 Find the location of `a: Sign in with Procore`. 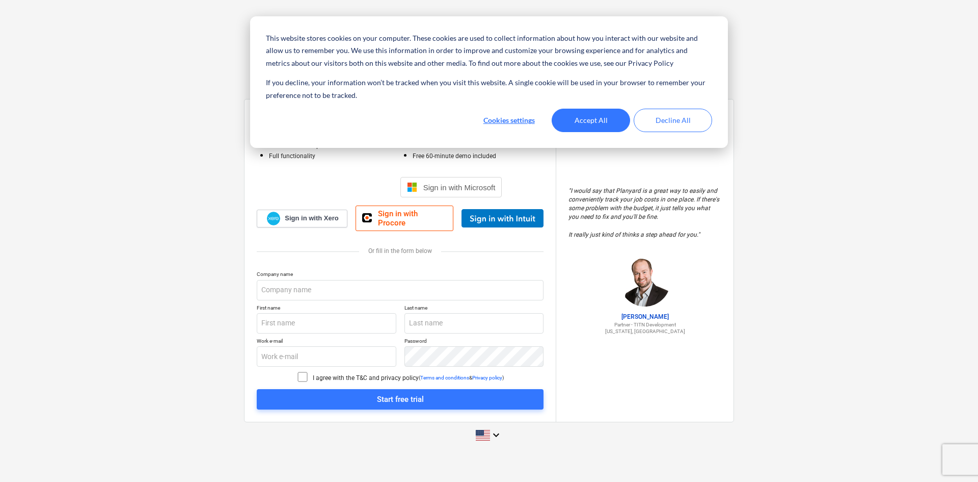

a: Sign in with Procore is located at coordinates (405, 218).